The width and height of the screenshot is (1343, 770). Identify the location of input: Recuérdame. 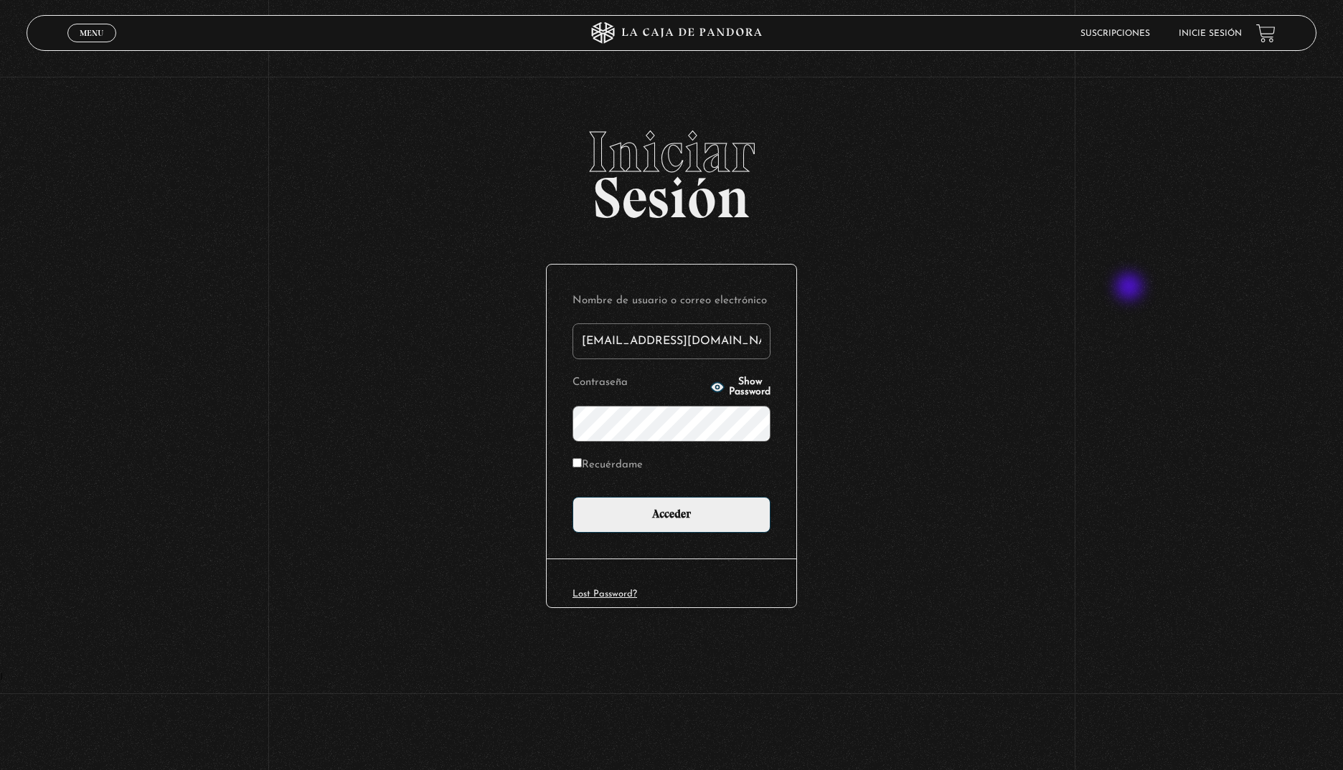
(577, 463).